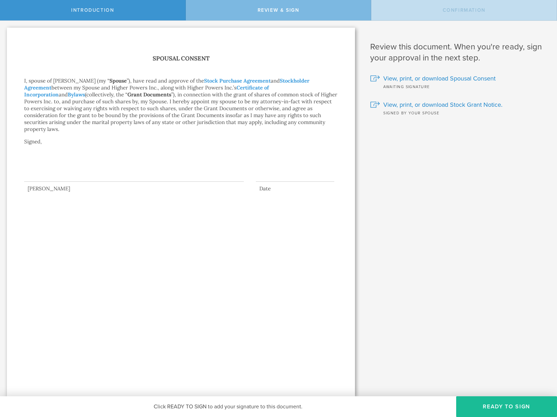  I want to click on span: Click READY TO SIGN to add your signature to this document., so click(228, 406).